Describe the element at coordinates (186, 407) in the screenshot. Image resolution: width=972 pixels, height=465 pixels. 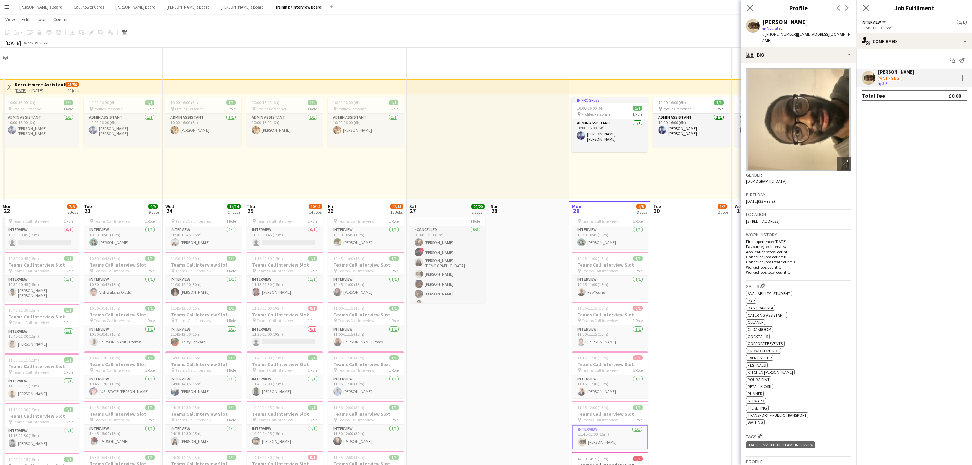
I see `span: 14:15-14:30 (15m)` at that location.